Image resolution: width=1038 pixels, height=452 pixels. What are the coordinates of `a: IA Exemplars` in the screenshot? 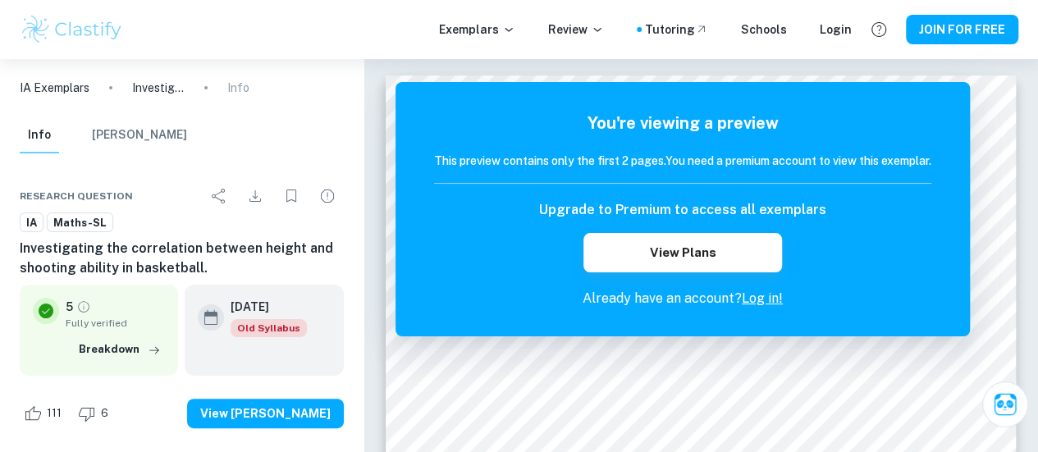 It's located at (54, 88).